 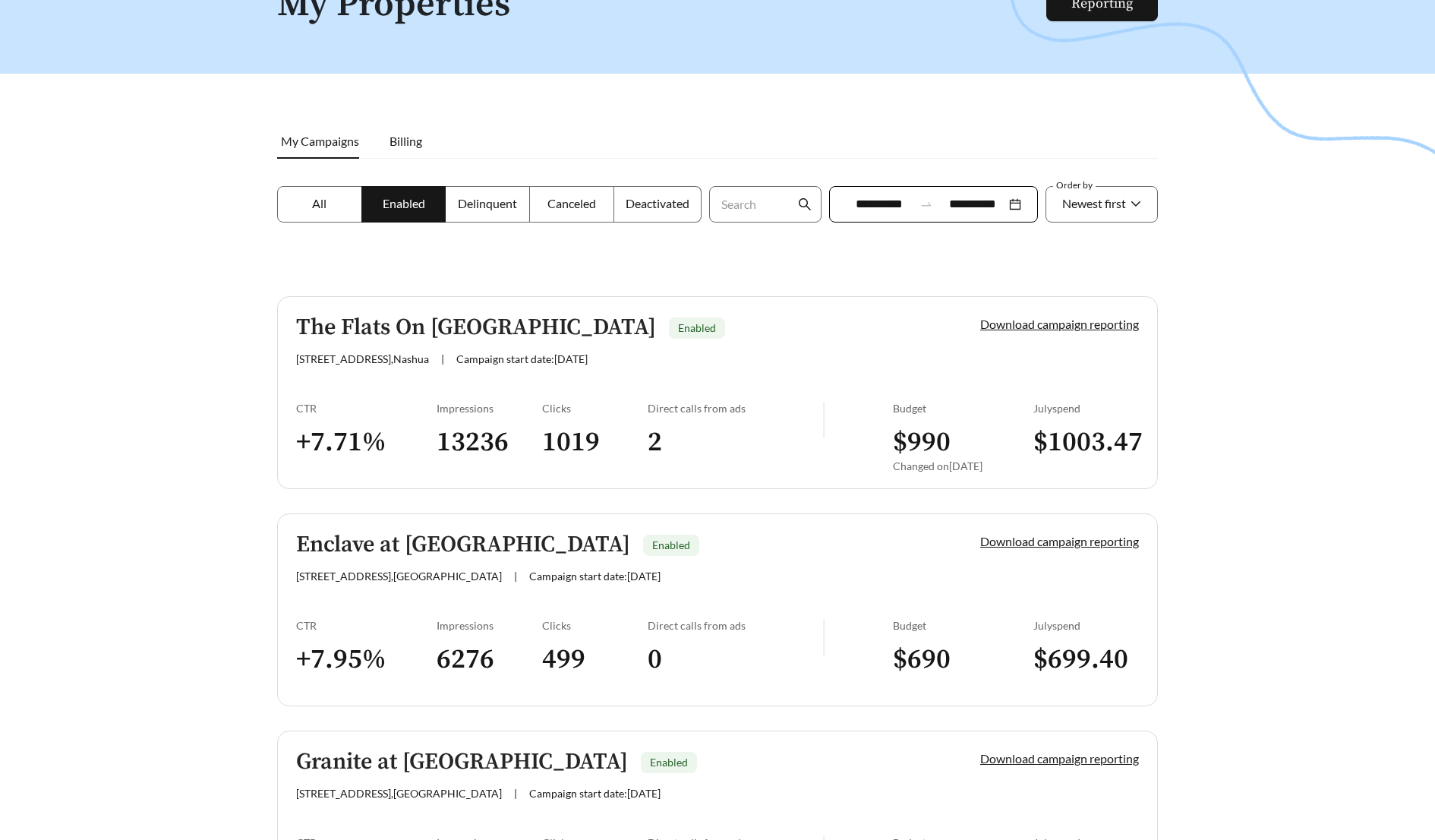 I want to click on span: Delinquent, so click(x=487, y=203).